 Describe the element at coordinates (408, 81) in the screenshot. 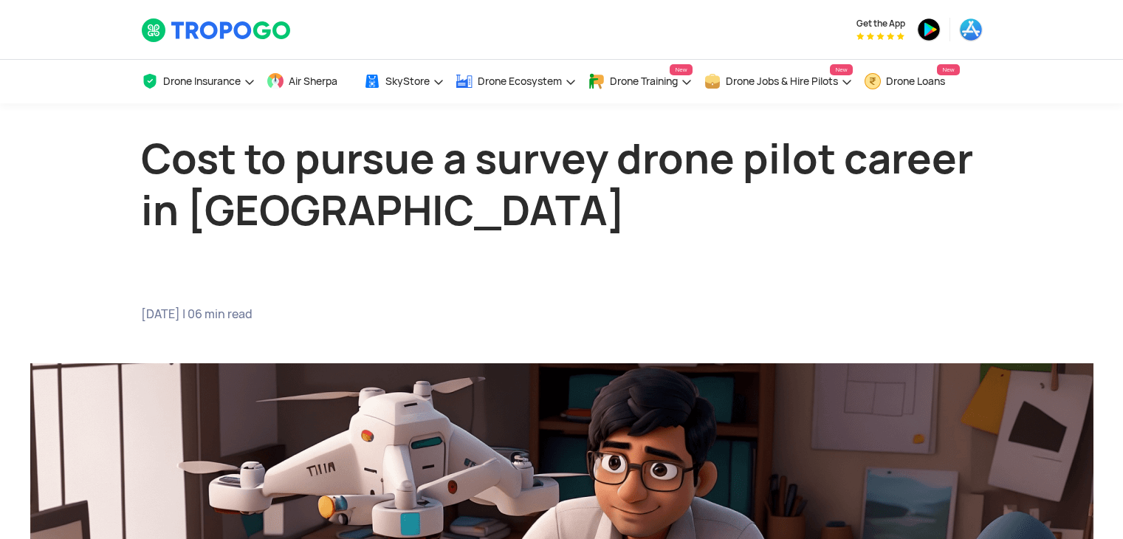

I see `span: SkyStore` at that location.